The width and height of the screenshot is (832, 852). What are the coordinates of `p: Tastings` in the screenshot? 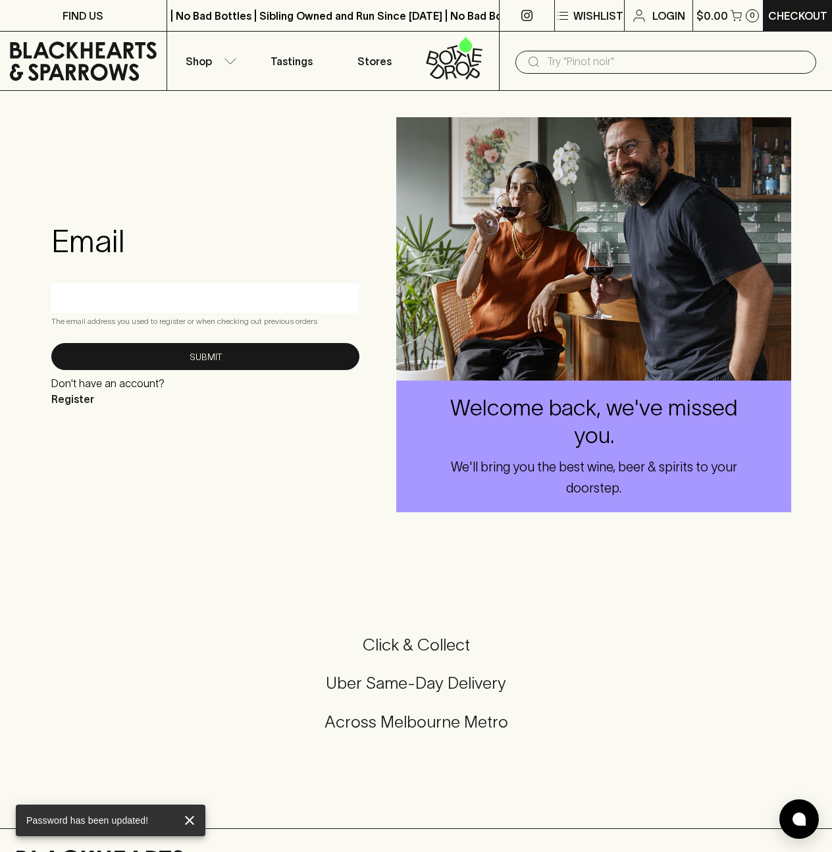 It's located at (292, 61).